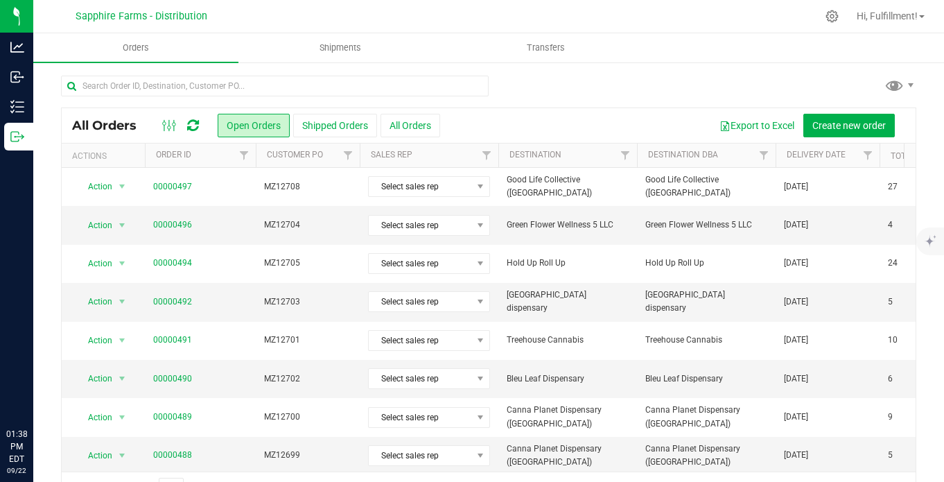  I want to click on span: 24, so click(893, 263).